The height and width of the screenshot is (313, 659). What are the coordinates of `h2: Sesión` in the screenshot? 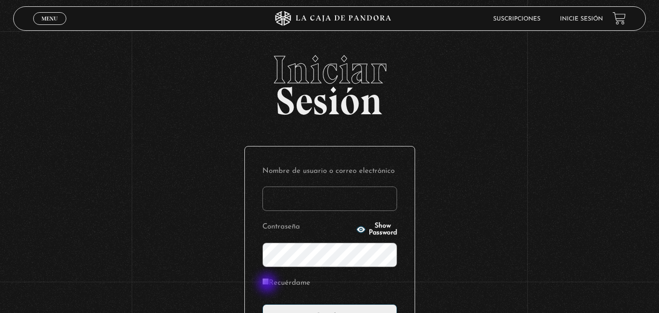 It's located at (329, 81).